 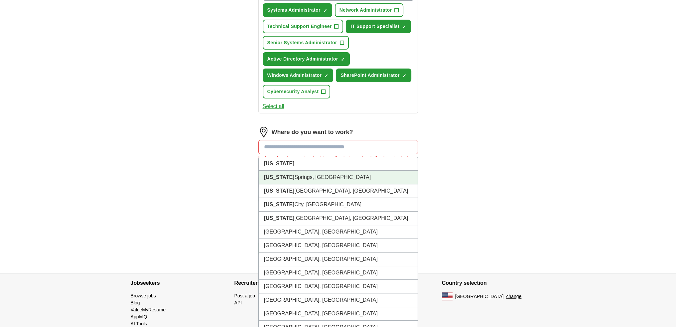 I want to click on span: Senior Systems Administrator, so click(x=302, y=43).